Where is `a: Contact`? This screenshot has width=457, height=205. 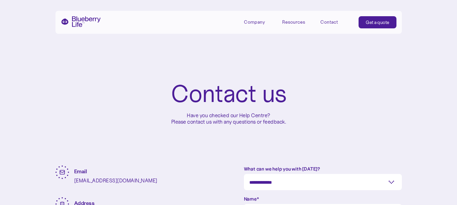 a: Contact is located at coordinates (336, 22).